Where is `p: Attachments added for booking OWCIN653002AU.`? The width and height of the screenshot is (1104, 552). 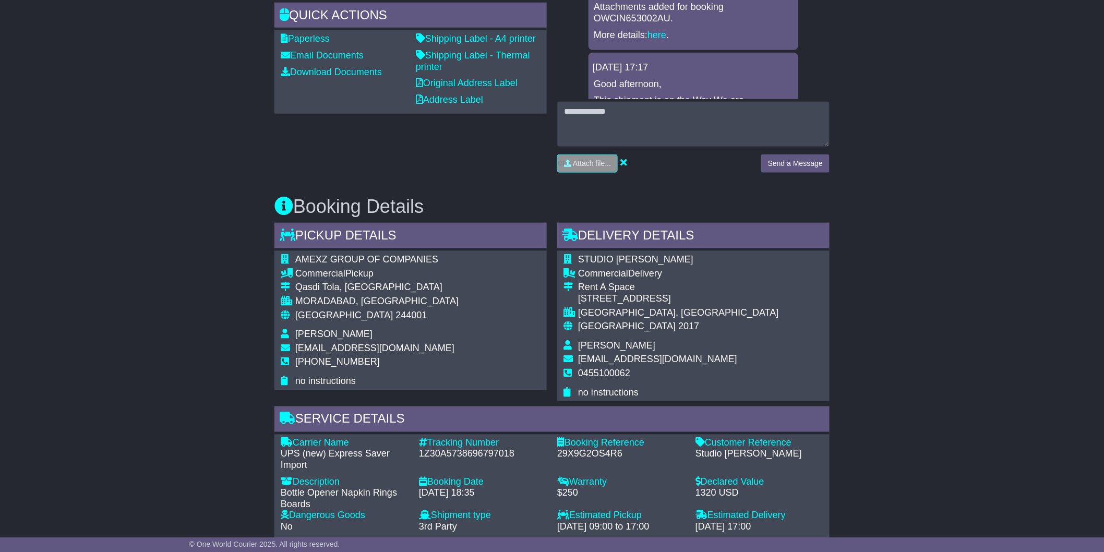
p: Attachments added for booking OWCIN653002AU. is located at coordinates (693, 13).